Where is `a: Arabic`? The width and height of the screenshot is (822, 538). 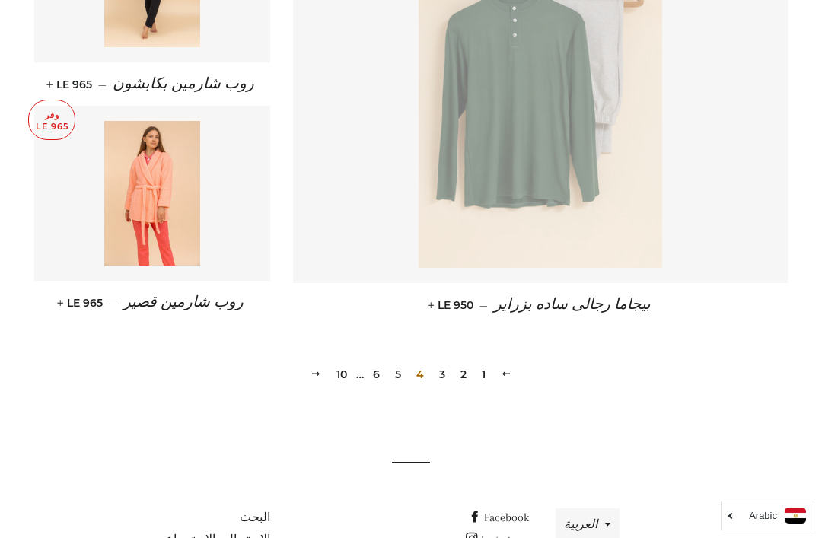
a: Arabic is located at coordinates (767, 515).